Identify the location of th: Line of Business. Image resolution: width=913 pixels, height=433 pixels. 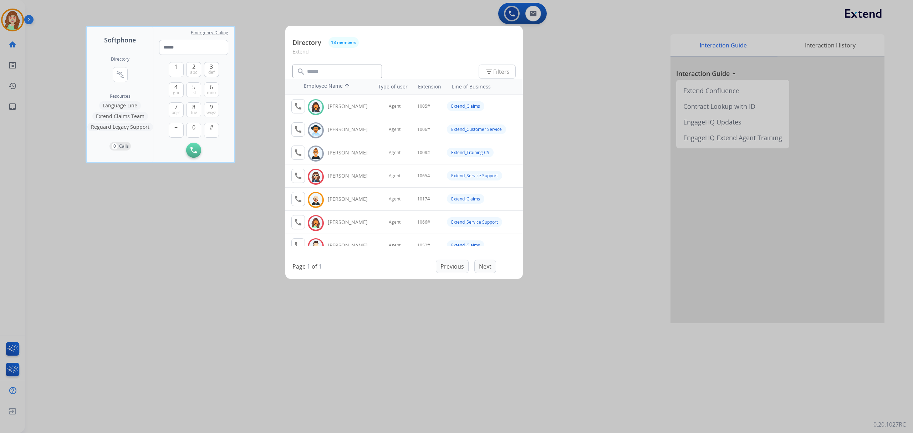
(484, 87).